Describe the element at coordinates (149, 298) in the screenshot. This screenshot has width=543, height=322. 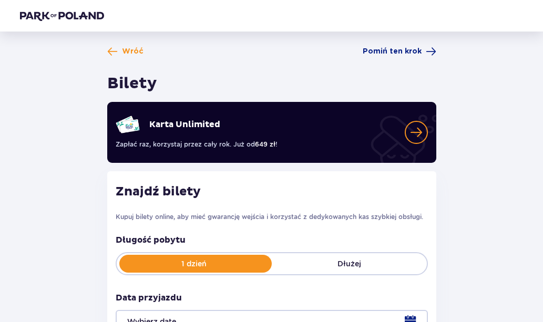
I see `p: Data przyjazdu` at that location.